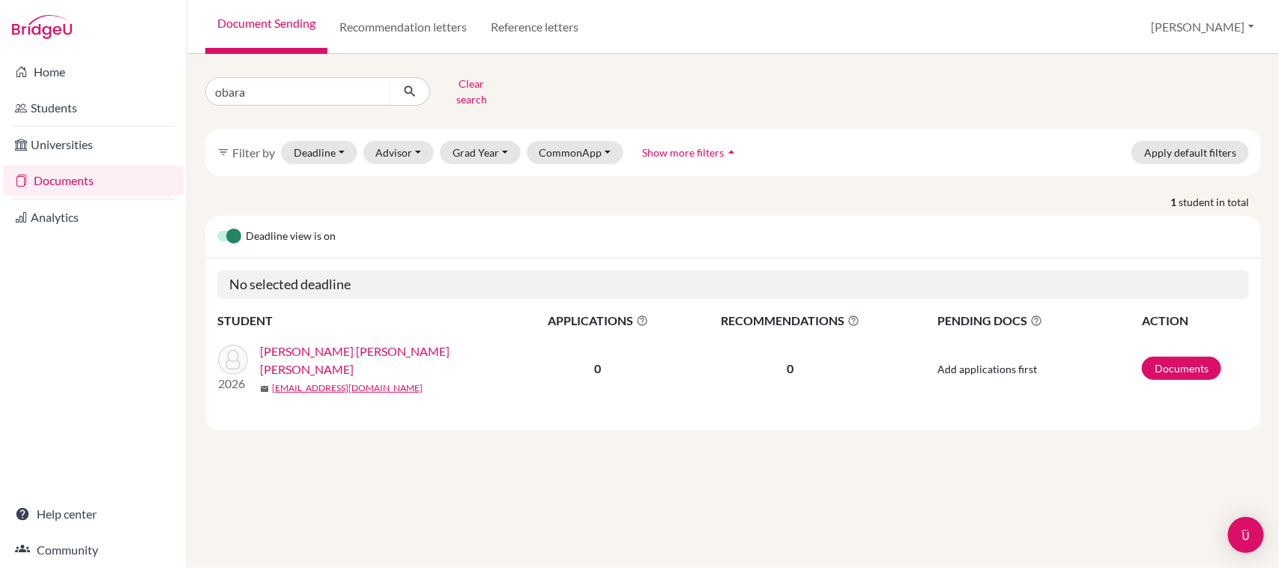  I want to click on a: Community, so click(93, 550).